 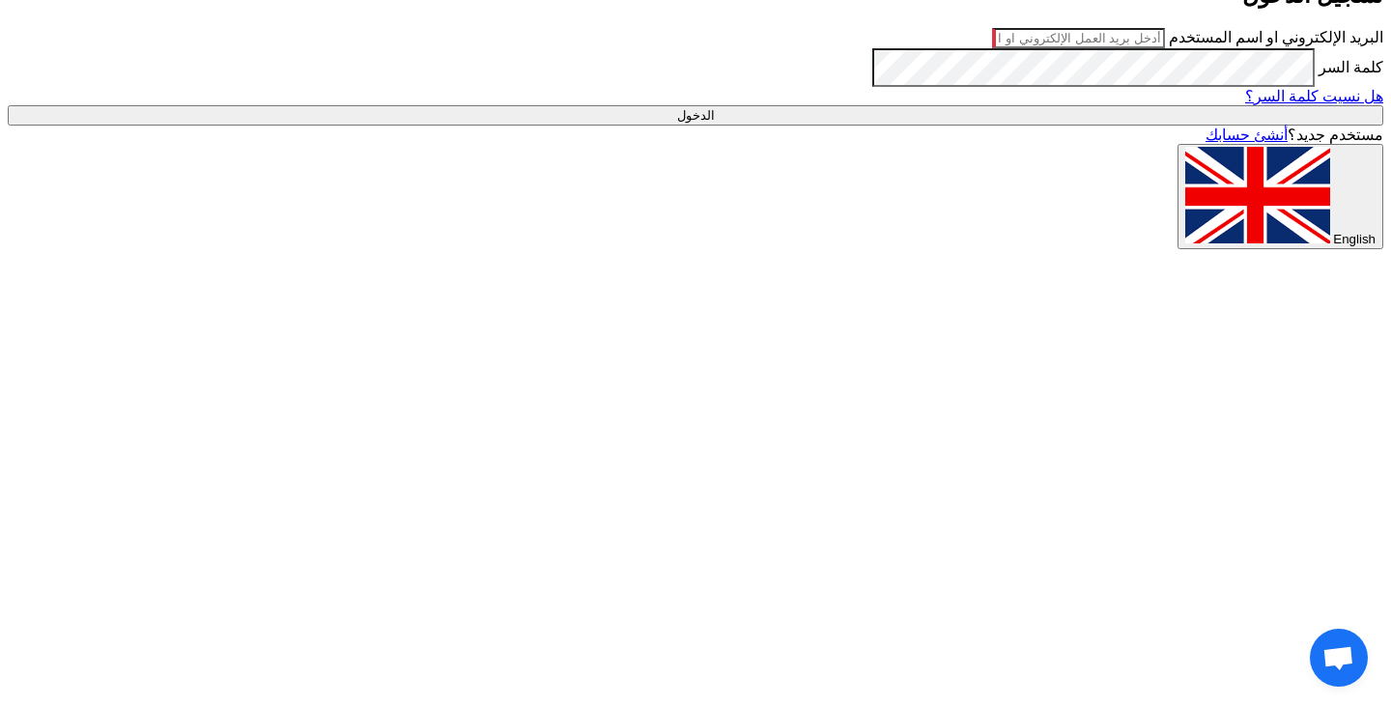 What do you see at coordinates (696, 115) in the screenshot?
I see `input: الدخول` at bounding box center [696, 115].